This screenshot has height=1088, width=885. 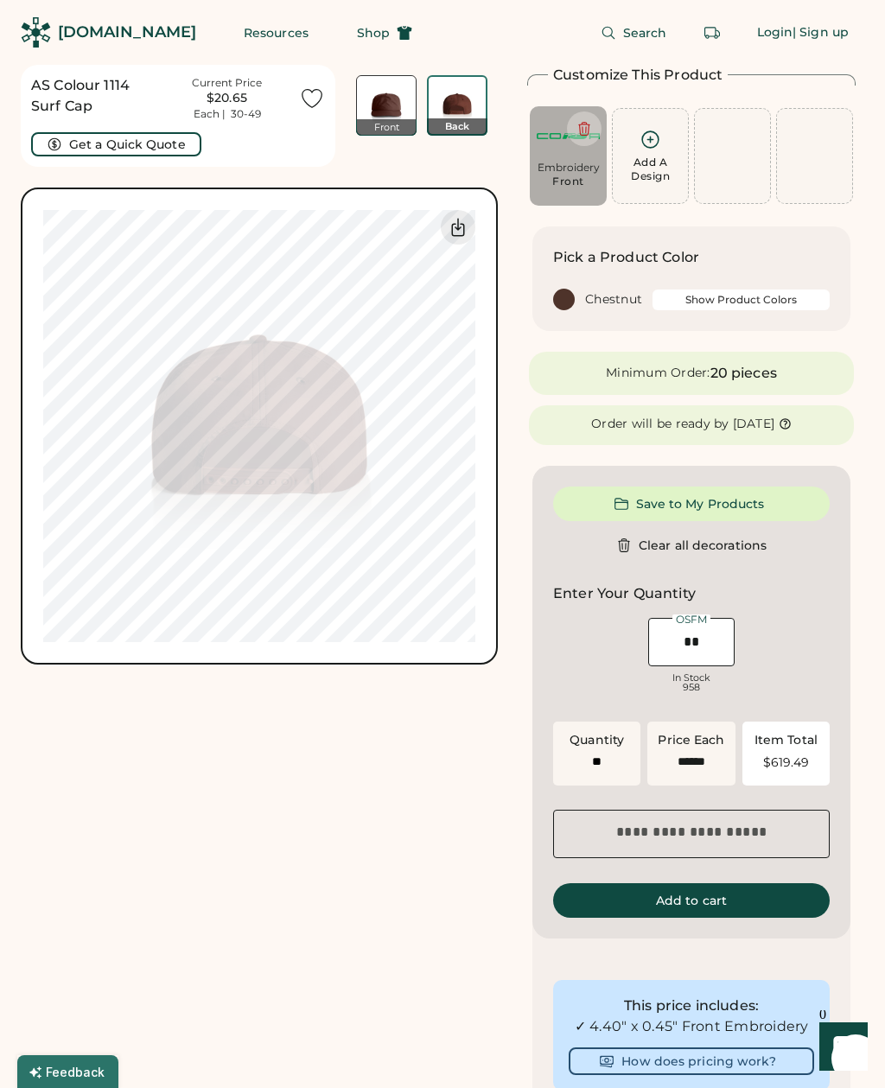 What do you see at coordinates (386, 105) in the screenshot?
I see `img: AS Colour 1114 Chestnut Front Thumbnail` at bounding box center [386, 105].